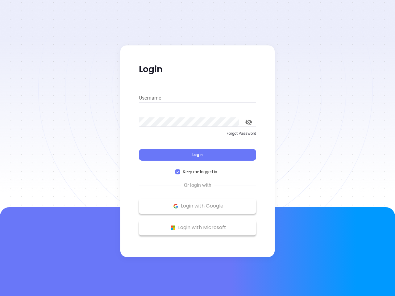  What do you see at coordinates (197, 228) in the screenshot?
I see `p: Login with Microsoft` at bounding box center [197, 228].